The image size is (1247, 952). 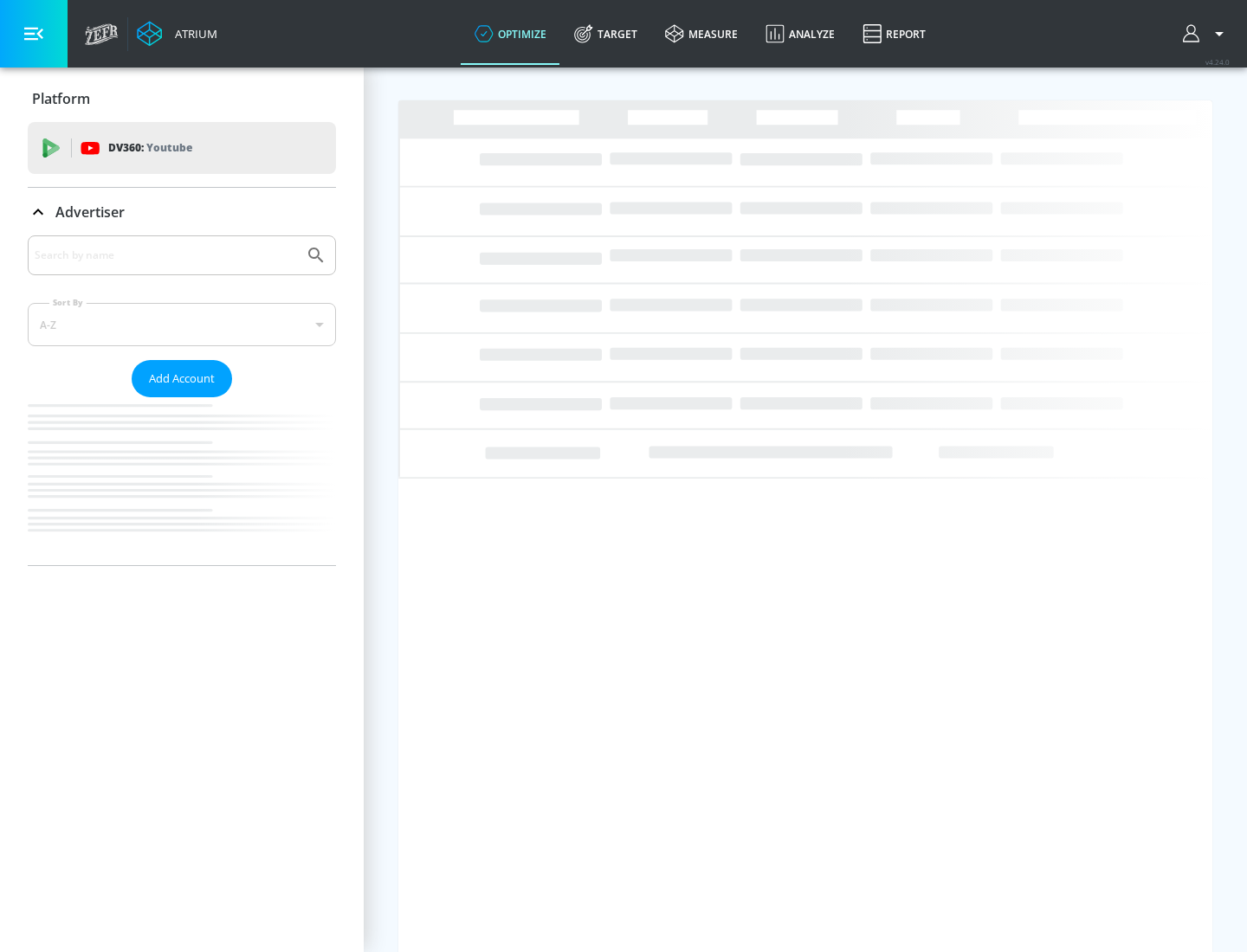 I want to click on a: Report, so click(x=894, y=34).